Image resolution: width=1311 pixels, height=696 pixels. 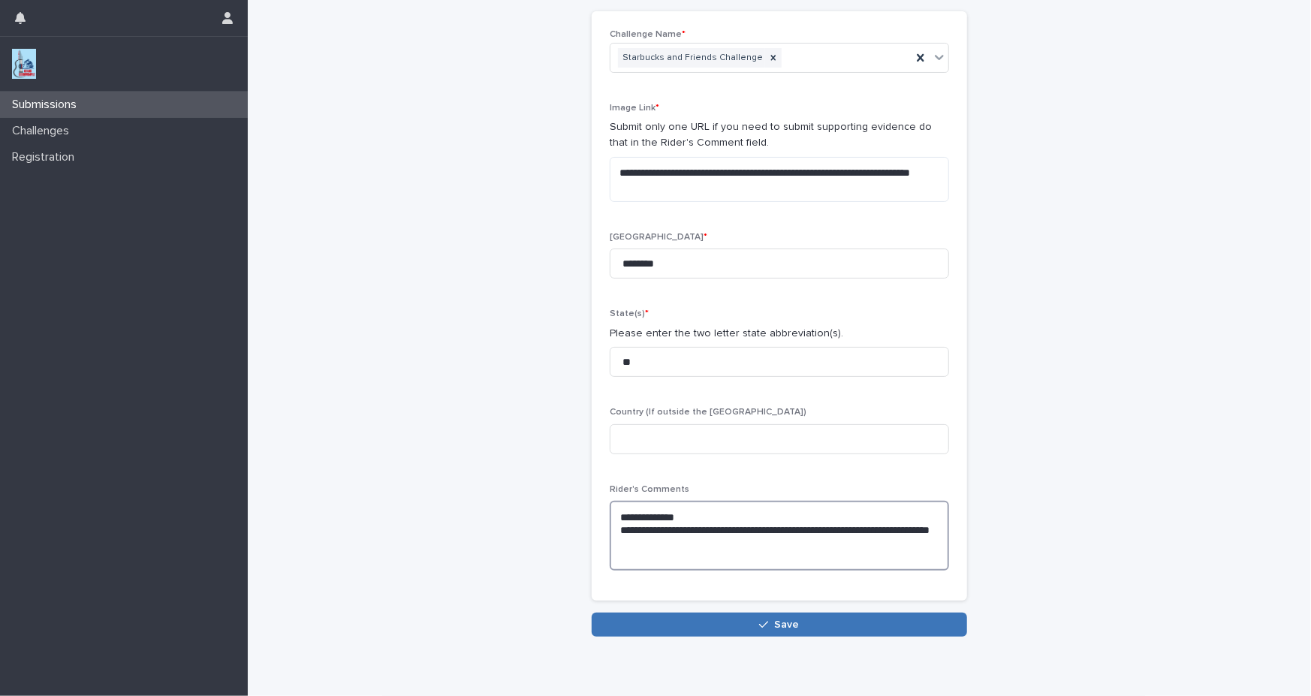 I want to click on p: Challenges, so click(x=44, y=131).